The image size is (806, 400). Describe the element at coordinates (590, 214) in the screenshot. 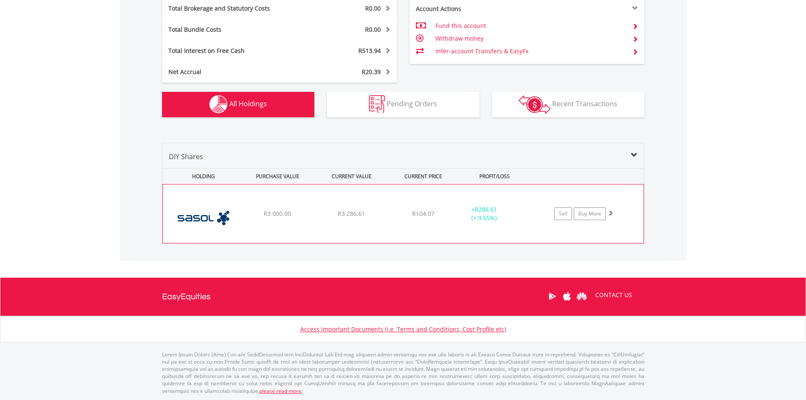

I see `a: Buy More` at that location.